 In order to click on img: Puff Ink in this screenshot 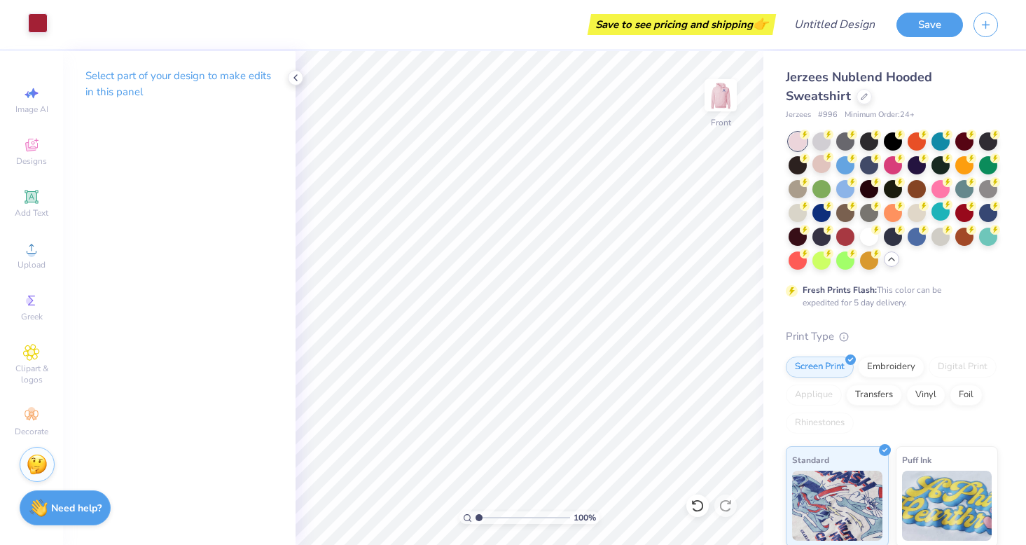, I will do `click(947, 506)`.